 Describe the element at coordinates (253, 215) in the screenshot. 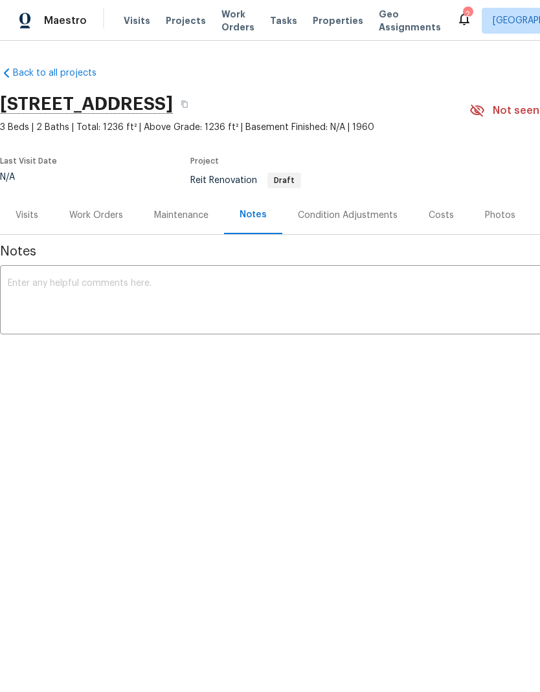

I see `div: Notes` at that location.